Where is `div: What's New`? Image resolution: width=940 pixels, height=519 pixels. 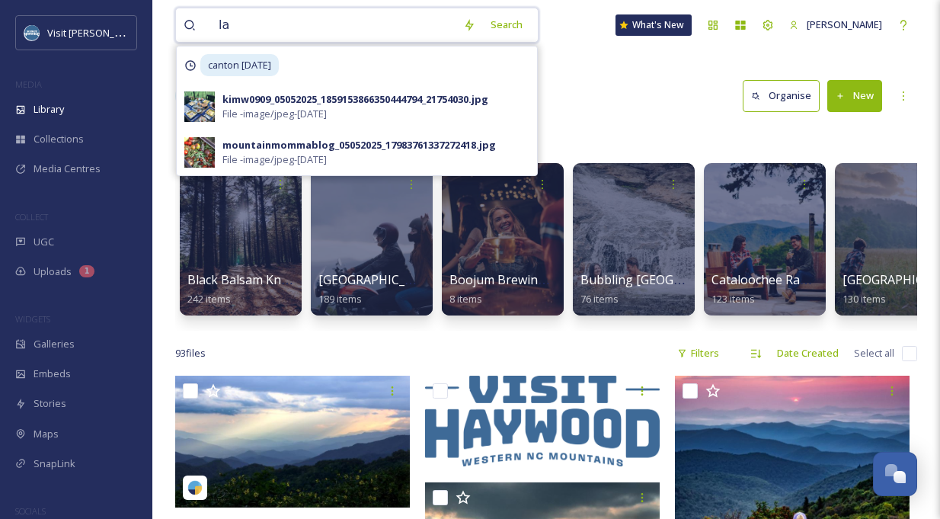 div: What's New is located at coordinates (653, 25).